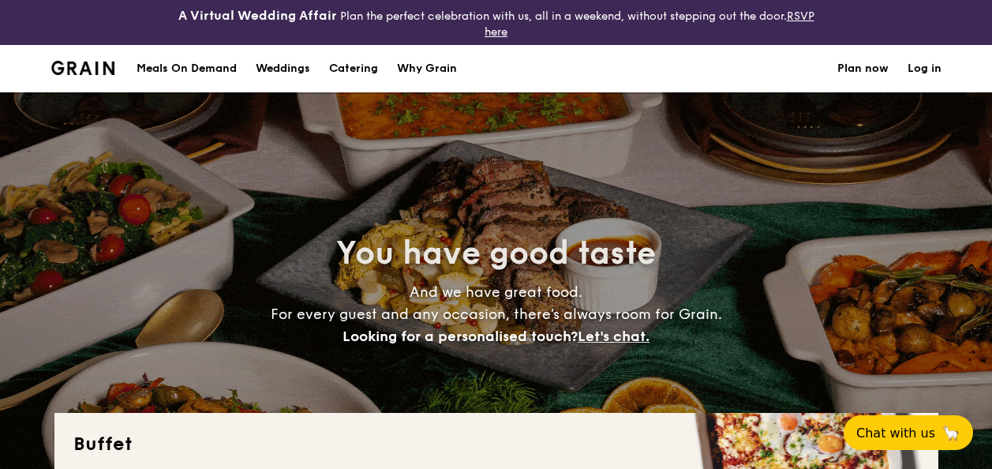 Image resolution: width=992 pixels, height=469 pixels. What do you see at coordinates (427, 69) in the screenshot?
I see `a: Why Grain` at bounding box center [427, 69].